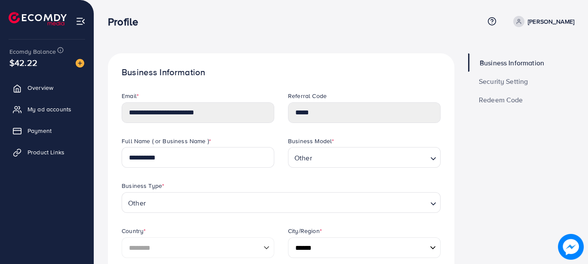  What do you see at coordinates (46, 152) in the screenshot?
I see `span: Product Links` at bounding box center [46, 152].